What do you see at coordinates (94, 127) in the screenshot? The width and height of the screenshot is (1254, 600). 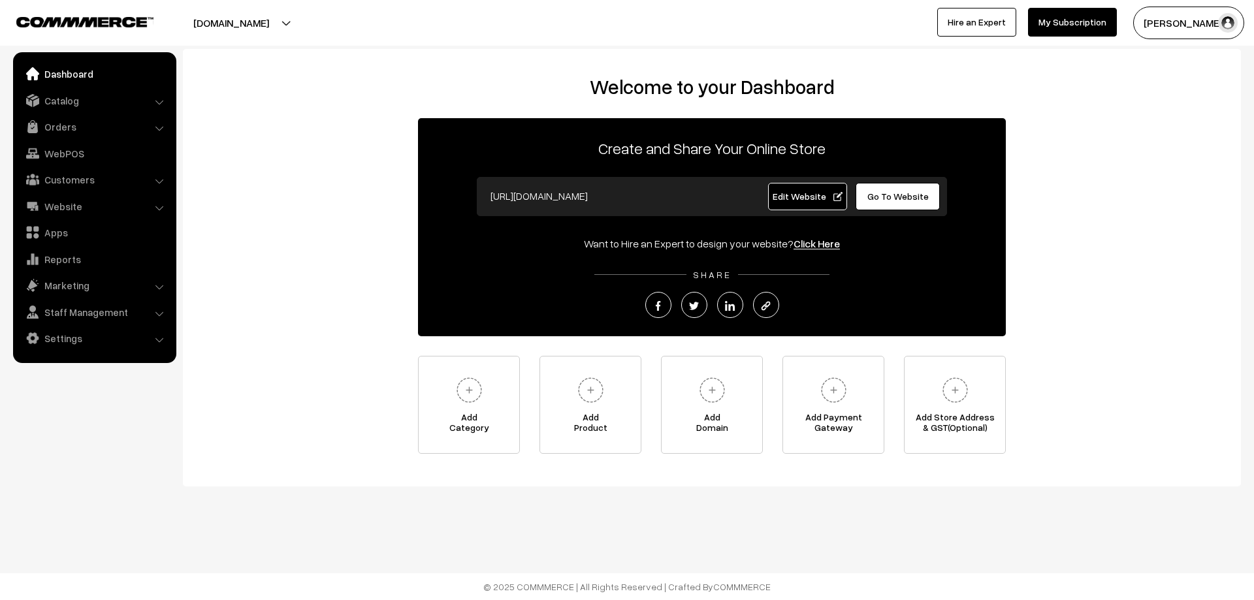 I see `a: Orders` at bounding box center [94, 127].